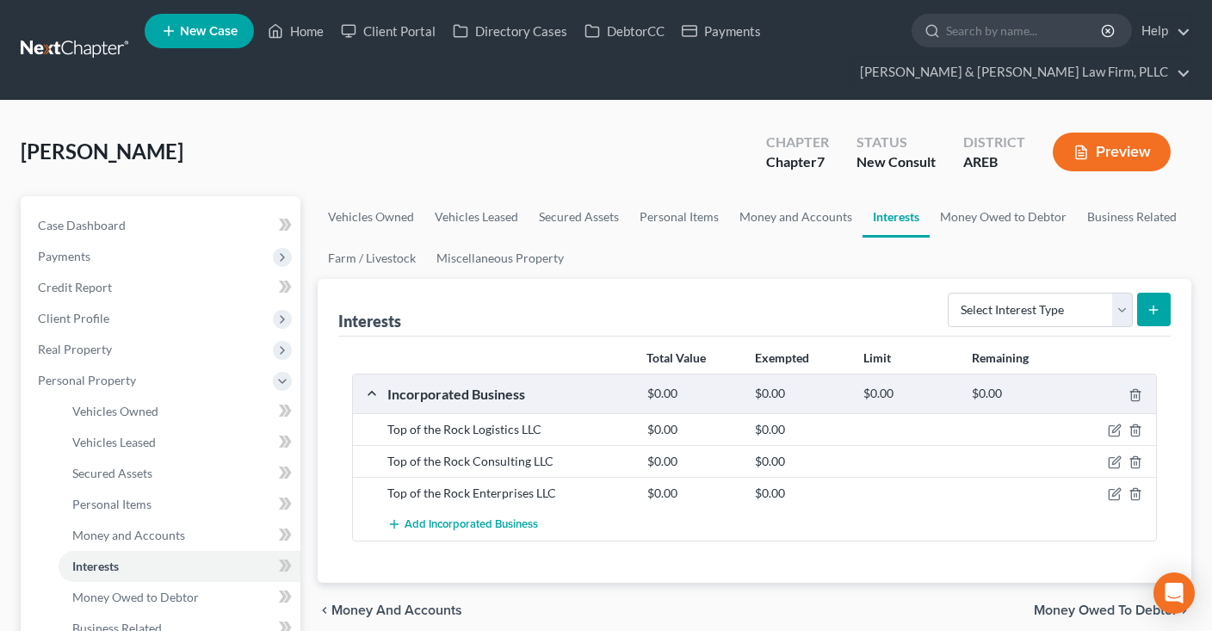 The image size is (1212, 631). Describe the element at coordinates (995, 162) in the screenshot. I see `div: AREB` at that location.